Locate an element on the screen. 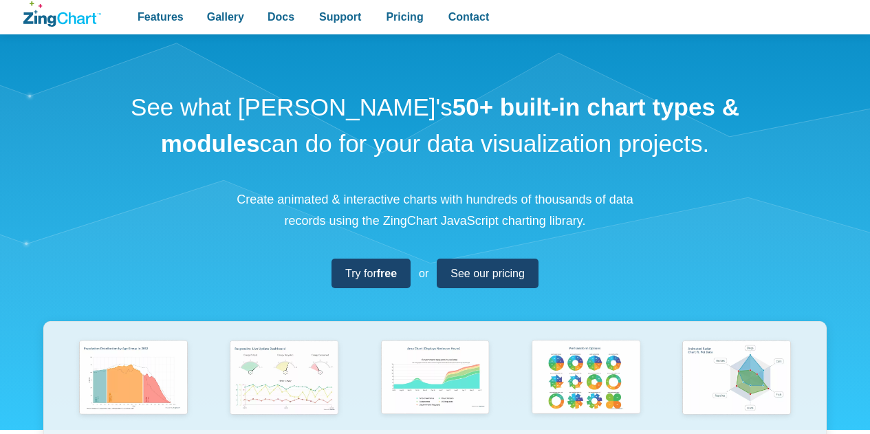 The width and height of the screenshot is (870, 434). a: ZingChart Logo. Click to return to the homepage is located at coordinates (62, 14).